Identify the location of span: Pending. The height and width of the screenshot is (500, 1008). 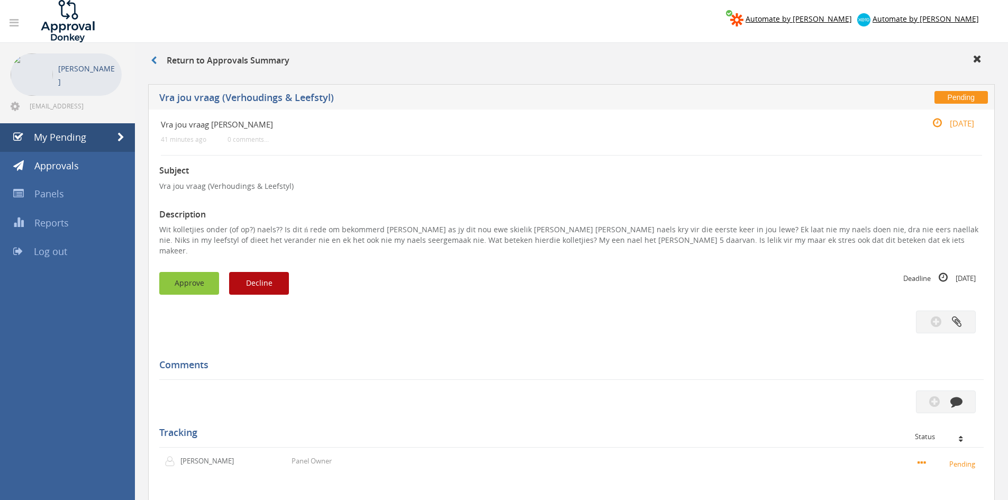
(961, 97).